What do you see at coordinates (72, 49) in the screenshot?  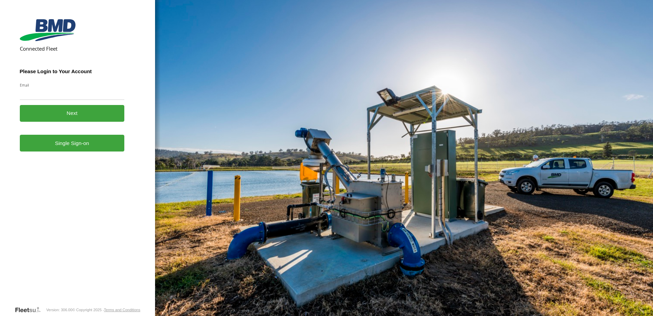 I see `h2: Connected Fleet` at bounding box center [72, 49].